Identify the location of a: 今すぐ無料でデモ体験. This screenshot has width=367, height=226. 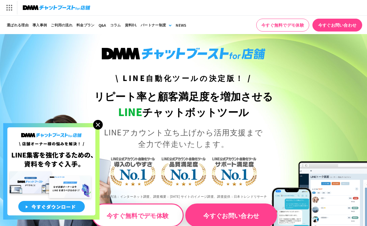
(283, 25).